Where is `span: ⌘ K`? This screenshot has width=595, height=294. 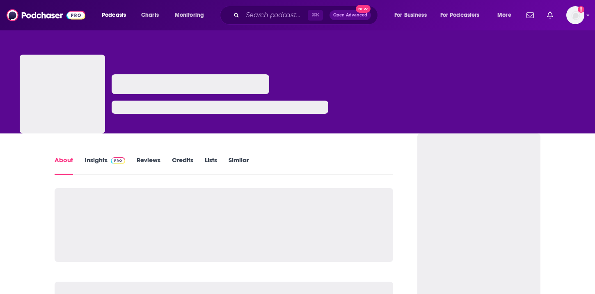 span: ⌘ K is located at coordinates (315, 15).